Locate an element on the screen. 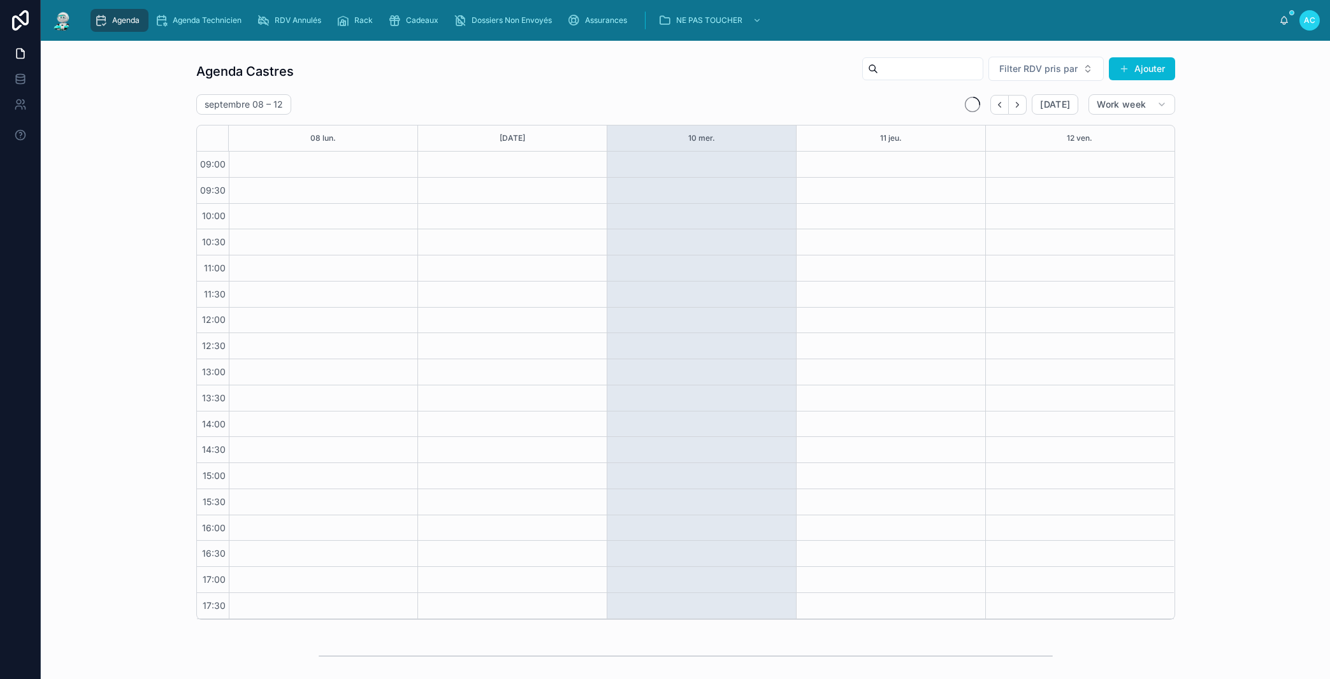 The image size is (1330, 679). span: Cadeaux is located at coordinates (422, 20).